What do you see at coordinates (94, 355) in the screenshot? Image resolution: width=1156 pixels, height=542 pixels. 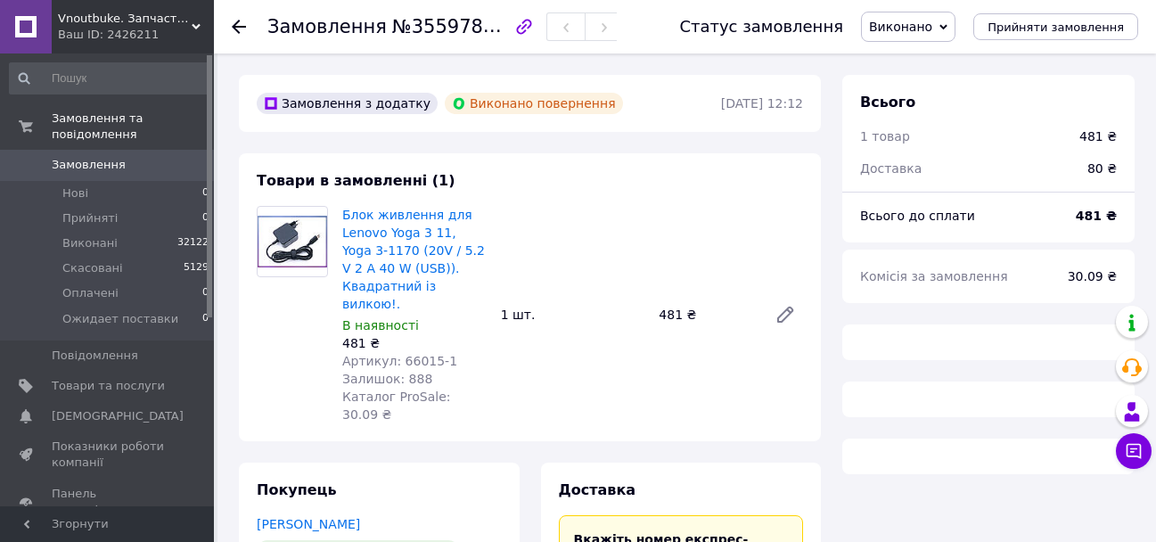 I see `span: Повідомлення` at bounding box center [94, 355].